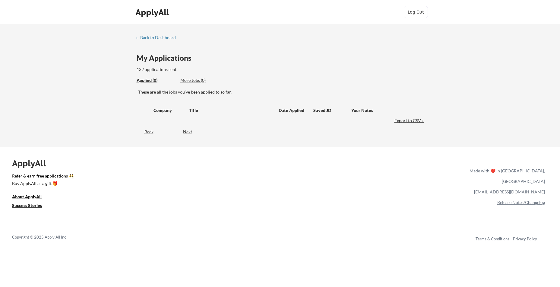 This screenshot has height=287, width=560. Describe the element at coordinates (492, 239) in the screenshot. I see `a: Terms & Conditions` at that location.